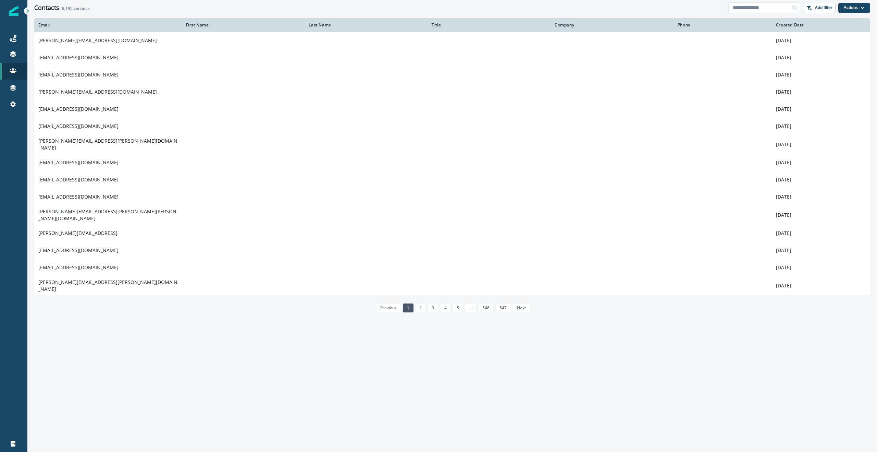 Image resolution: width=877 pixels, height=452 pixels. I want to click on a: Page 3, so click(433, 308).